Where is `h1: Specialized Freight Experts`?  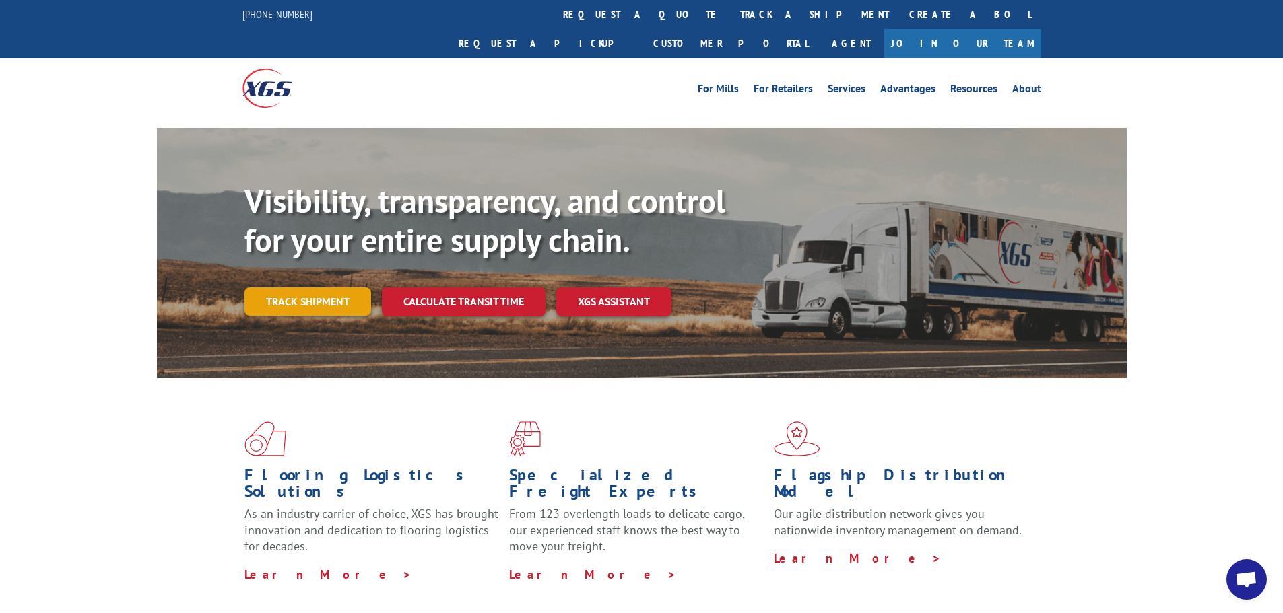 h1: Specialized Freight Experts is located at coordinates (636, 487).